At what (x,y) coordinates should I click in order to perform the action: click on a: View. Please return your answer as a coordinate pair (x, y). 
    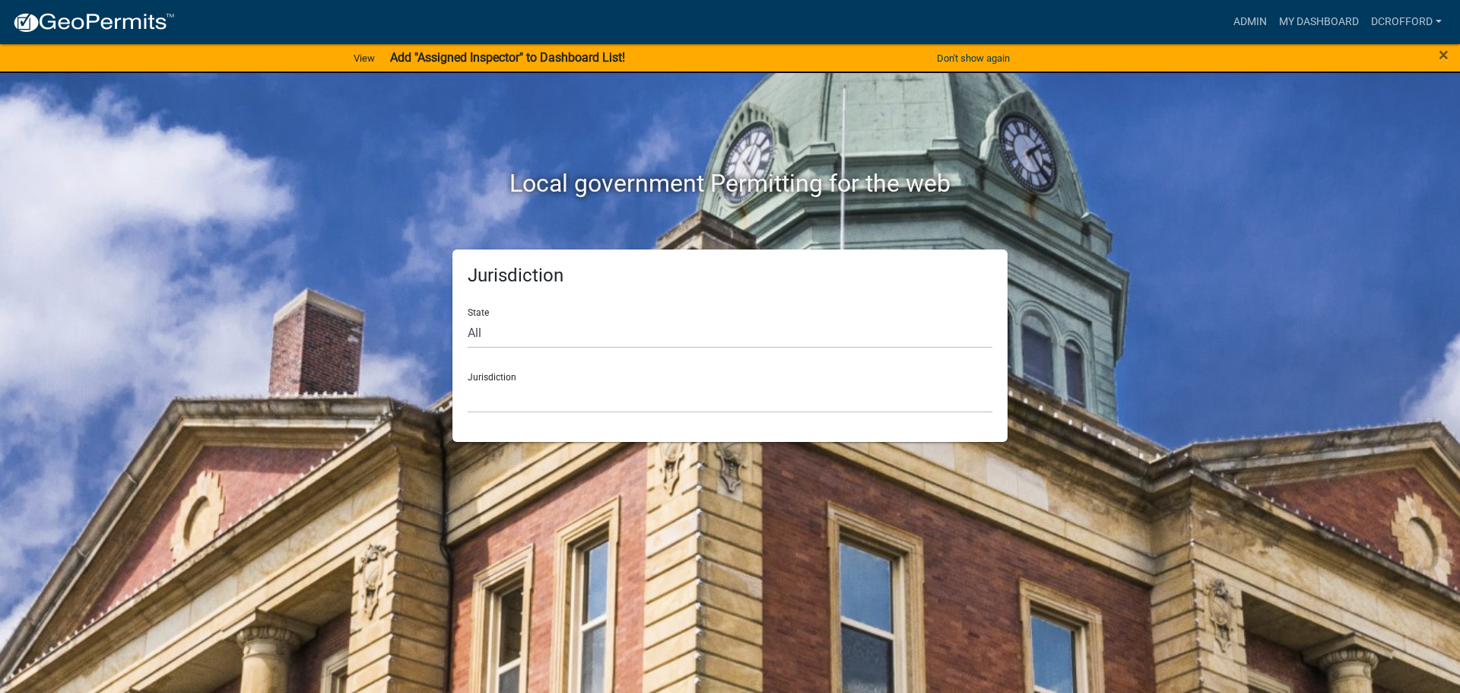
    Looking at the image, I should click on (364, 58).